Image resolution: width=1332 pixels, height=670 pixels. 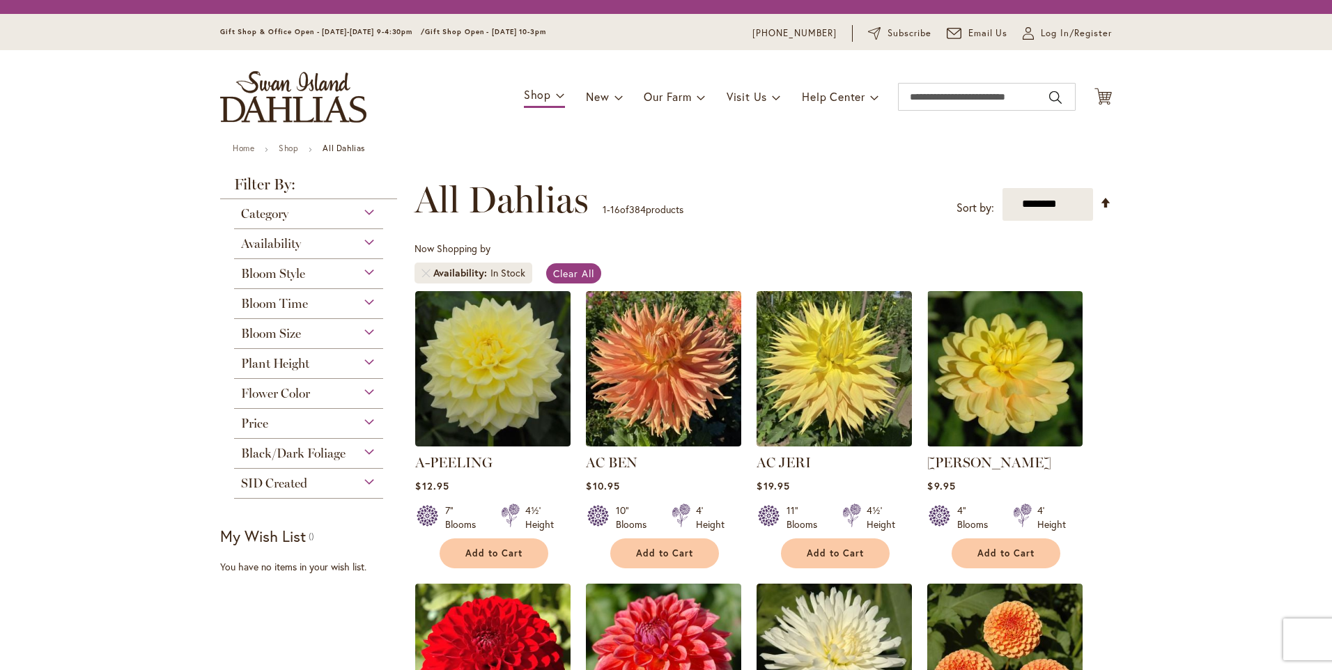 I want to click on div: You have no items in your wish list., so click(x=313, y=567).